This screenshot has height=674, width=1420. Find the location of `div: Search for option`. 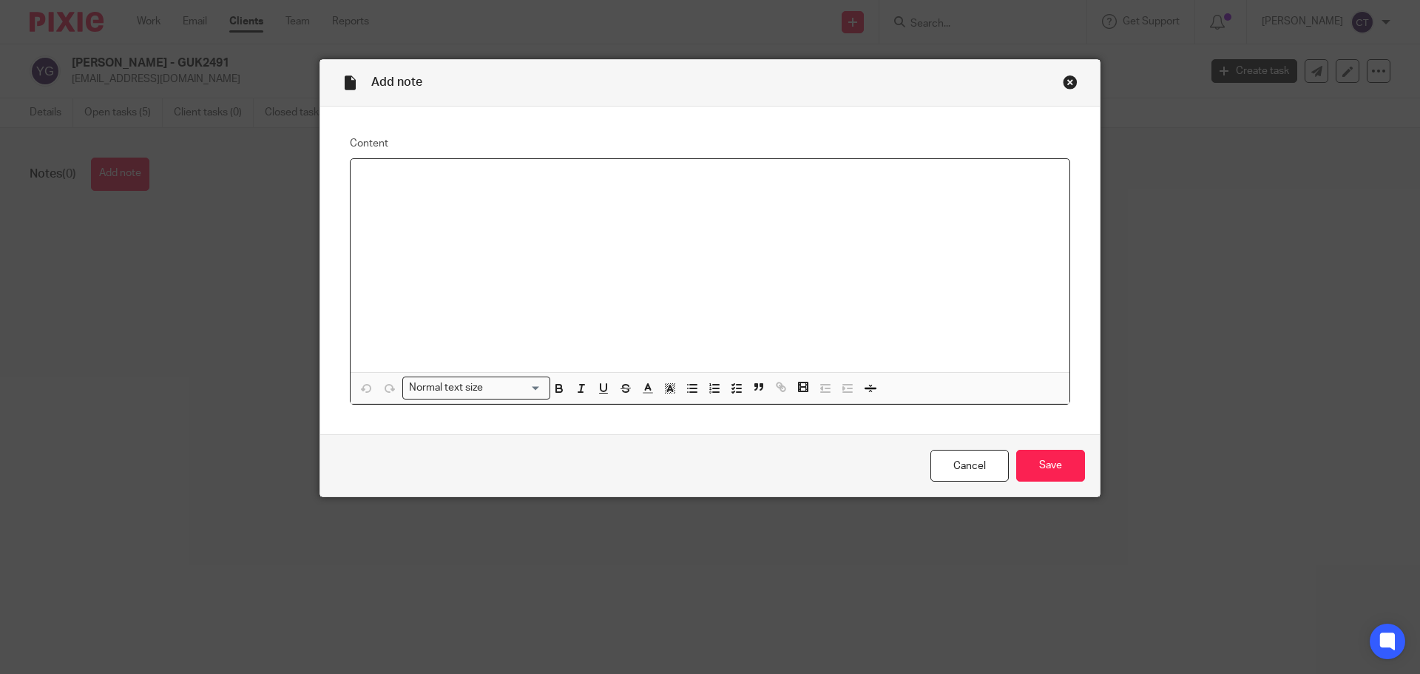

div: Search for option is located at coordinates (476, 387).